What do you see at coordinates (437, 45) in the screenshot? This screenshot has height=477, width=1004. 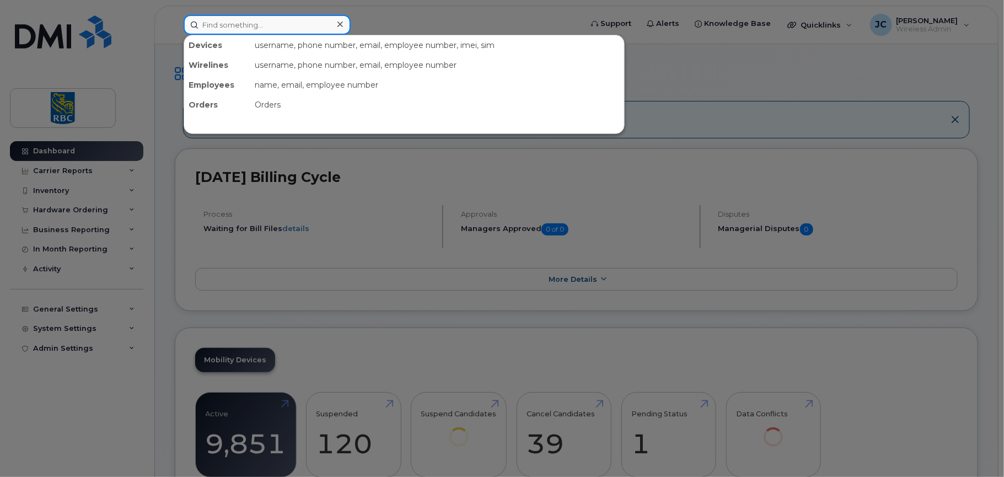 I see `div: username, phone number, email, employee number, imei, sim` at bounding box center [437, 45].